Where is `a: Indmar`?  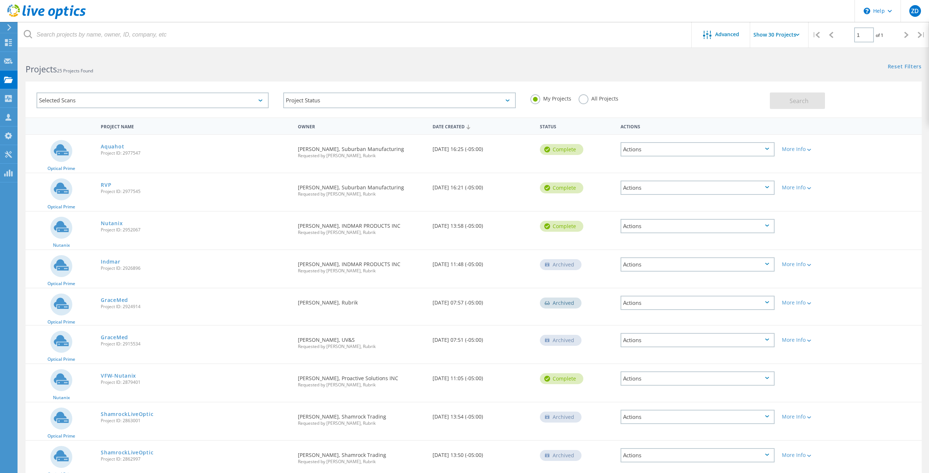 a: Indmar is located at coordinates (110, 261).